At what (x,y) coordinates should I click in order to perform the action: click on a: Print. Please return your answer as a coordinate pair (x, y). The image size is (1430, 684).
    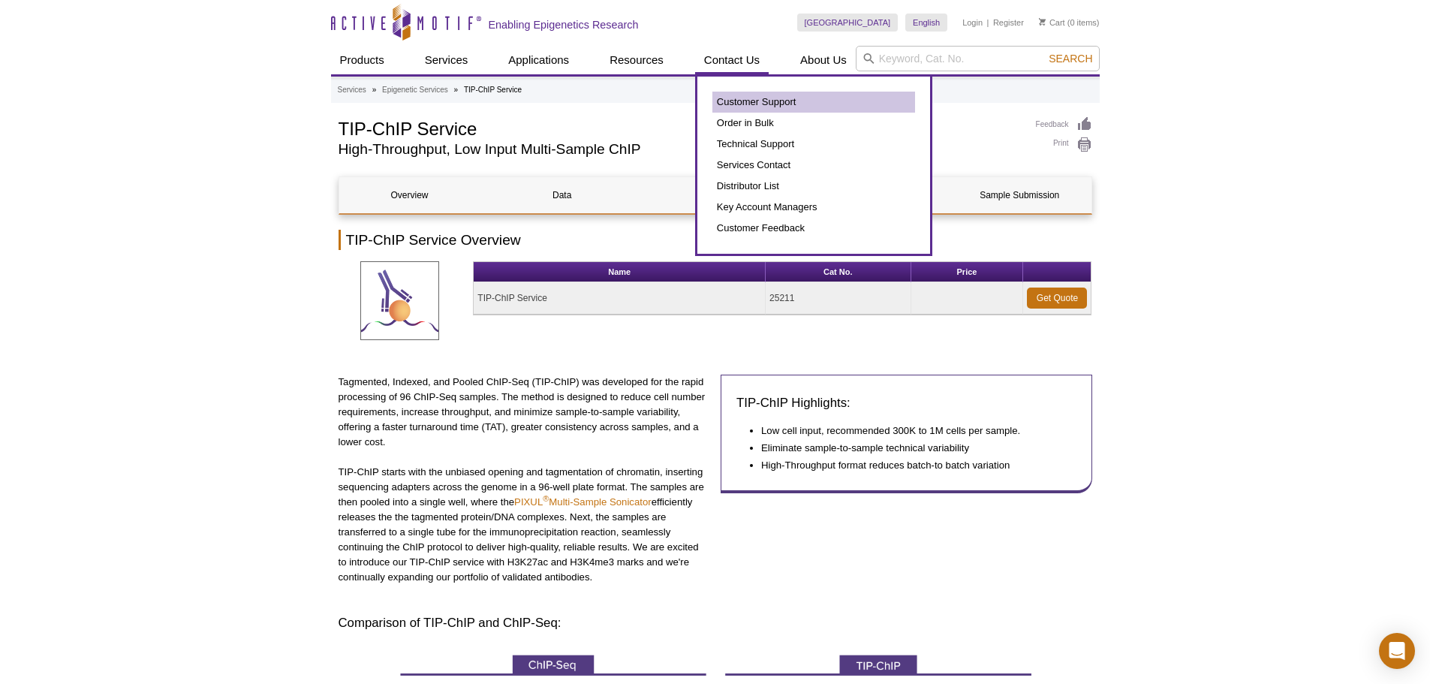
    Looking at the image, I should click on (1064, 145).